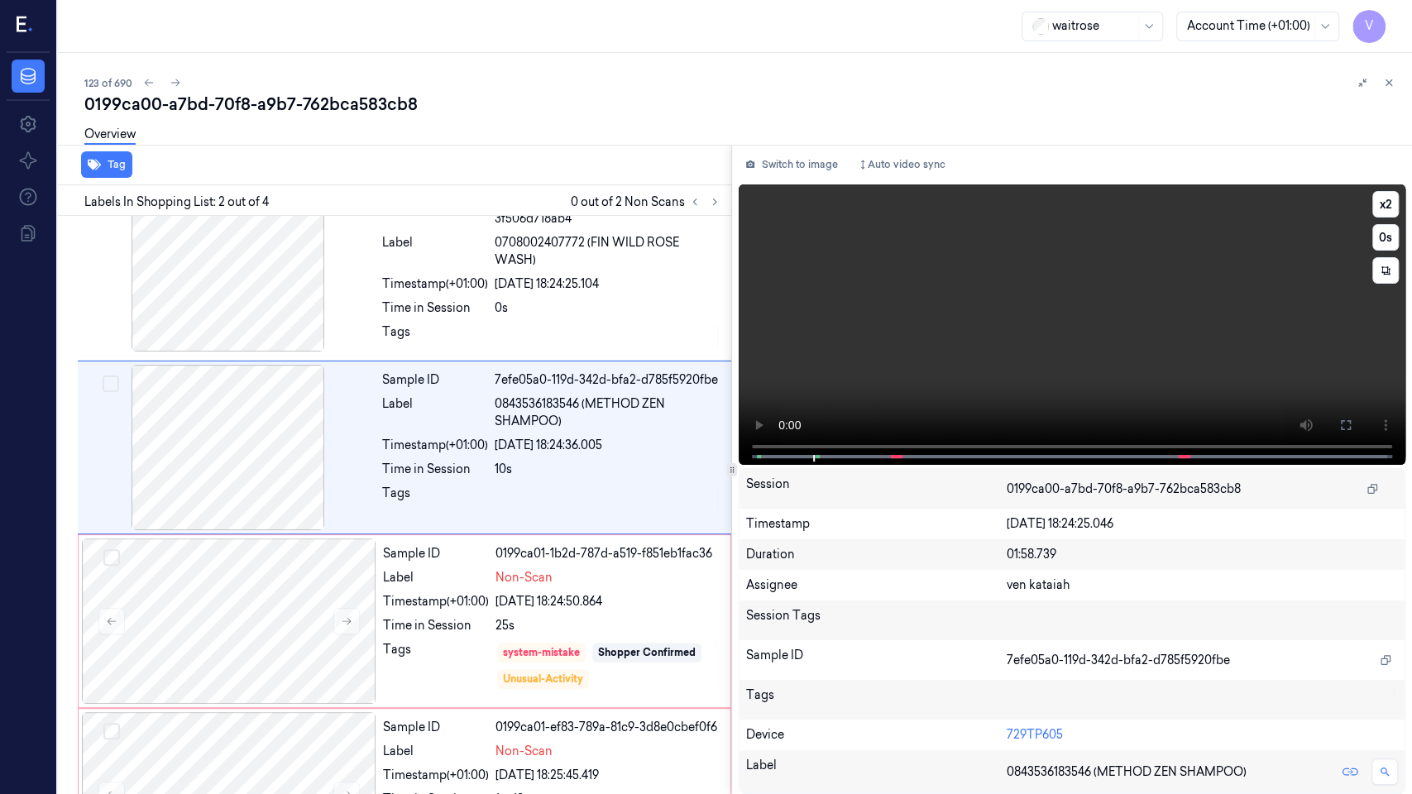  I want to click on div: Duration, so click(876, 554).